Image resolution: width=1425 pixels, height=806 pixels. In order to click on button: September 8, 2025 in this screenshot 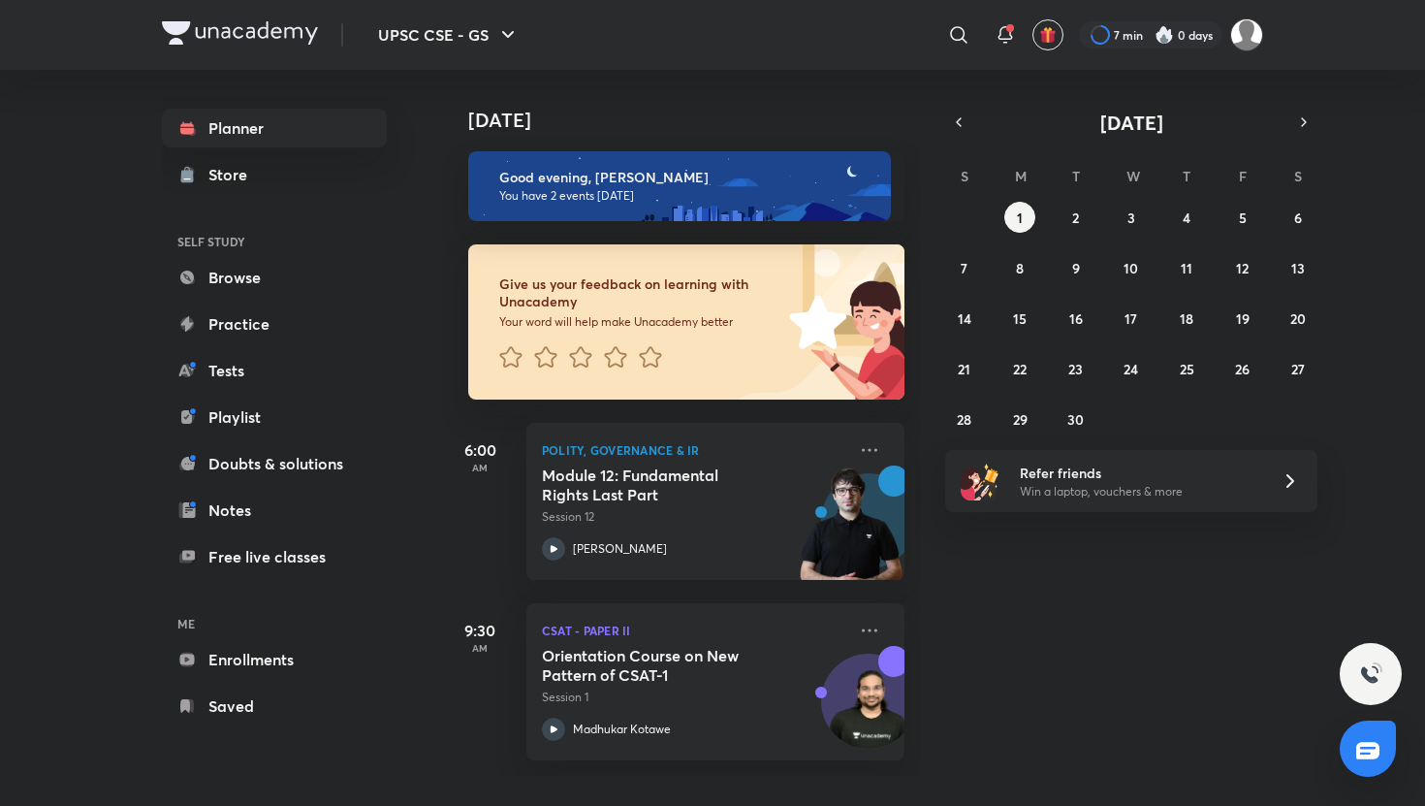, I will do `click(1020, 268)`.